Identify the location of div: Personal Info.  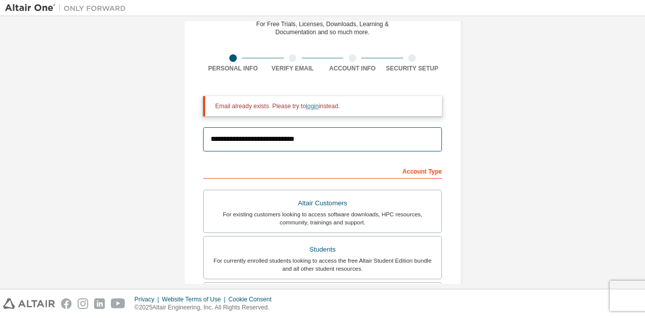
(233, 69).